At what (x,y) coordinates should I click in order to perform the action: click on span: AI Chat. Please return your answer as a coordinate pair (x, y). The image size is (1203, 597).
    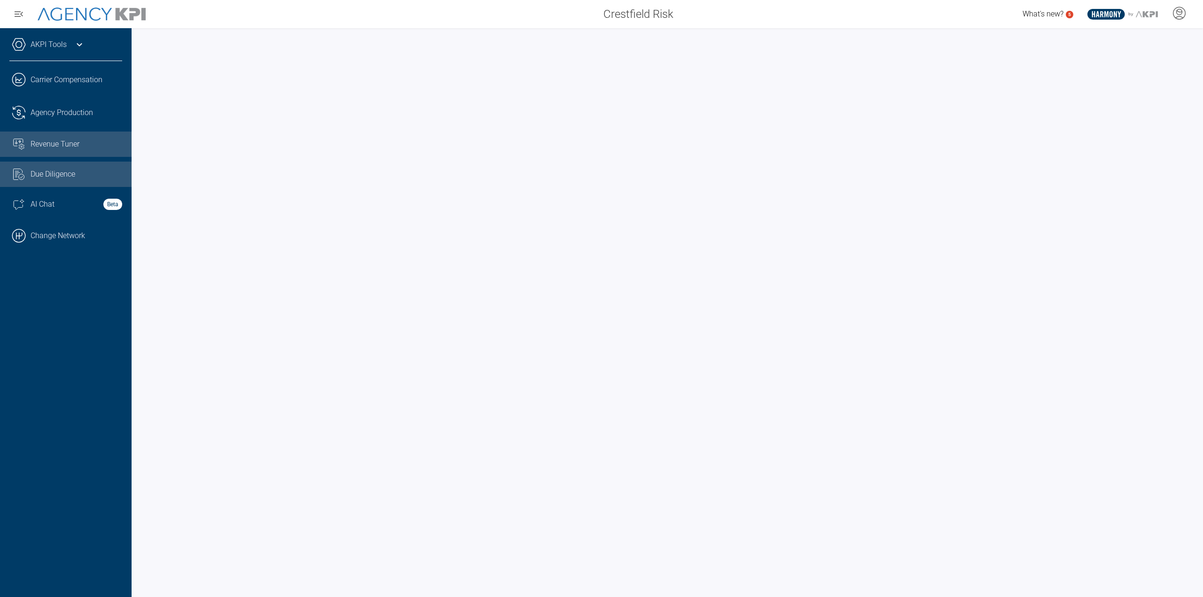
    Looking at the image, I should click on (42, 204).